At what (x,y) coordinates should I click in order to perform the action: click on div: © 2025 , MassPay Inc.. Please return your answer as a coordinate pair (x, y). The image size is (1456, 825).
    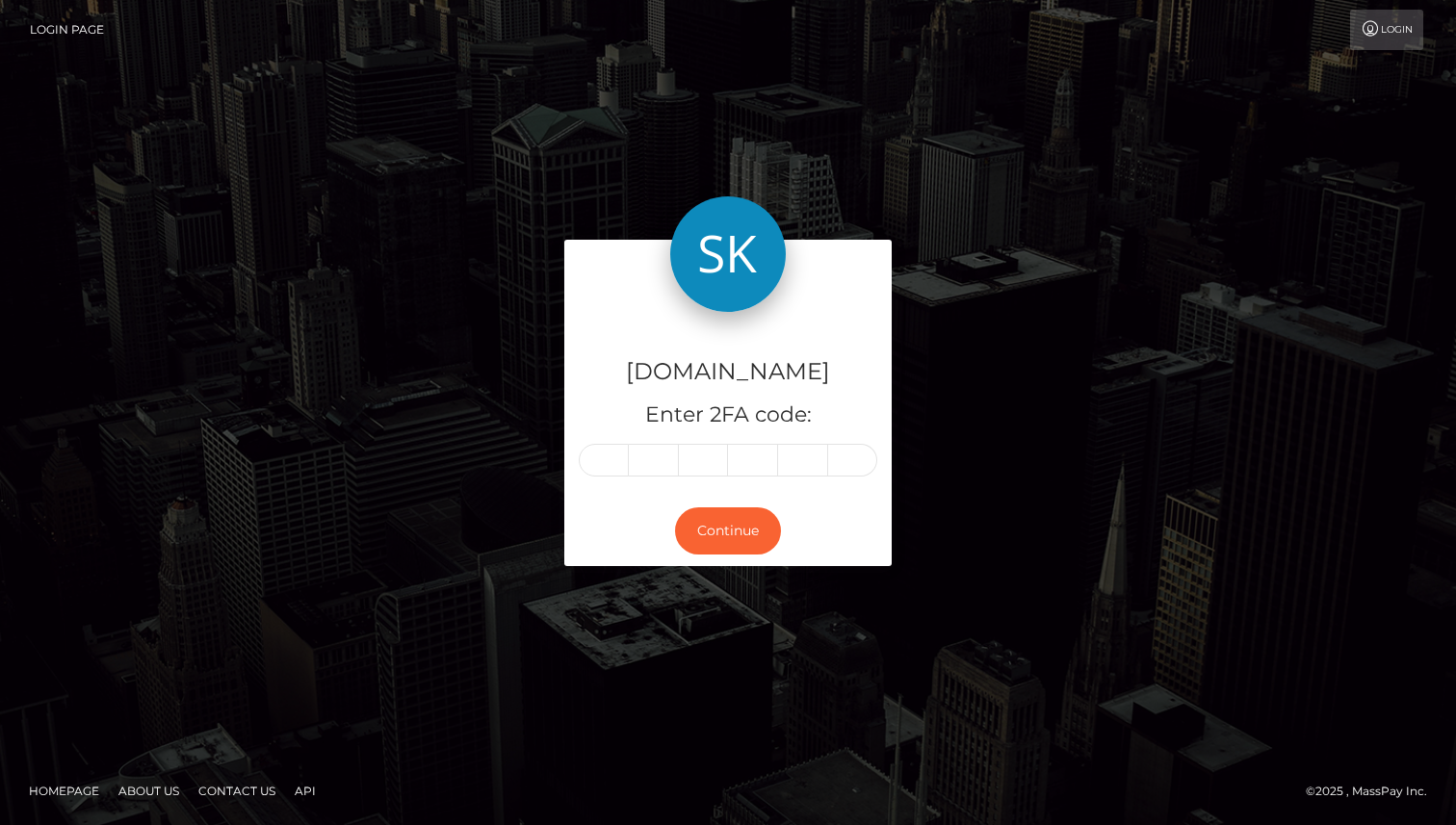
    Looking at the image, I should click on (1373, 791).